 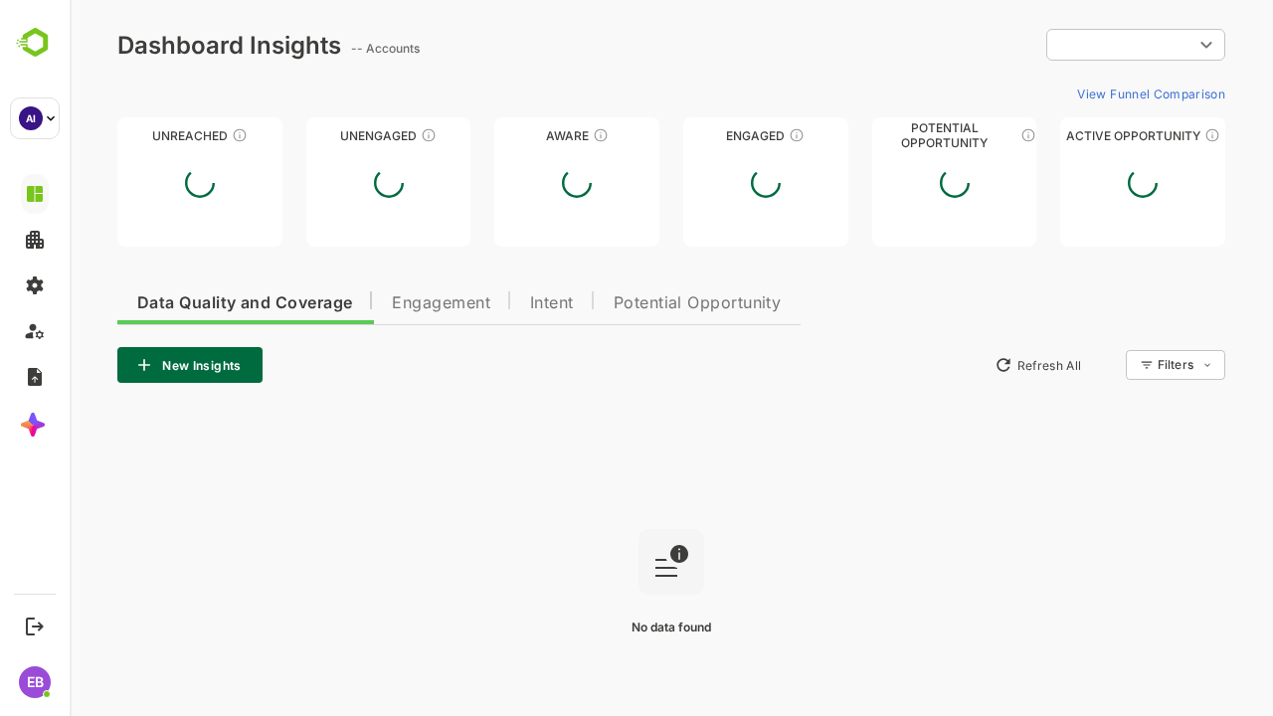 What do you see at coordinates (35, 43) in the screenshot?
I see `img: BambooboxLogoMark.f1c84d78b4c51b1a7b5f700c9845e183.svg` at bounding box center [35, 43].